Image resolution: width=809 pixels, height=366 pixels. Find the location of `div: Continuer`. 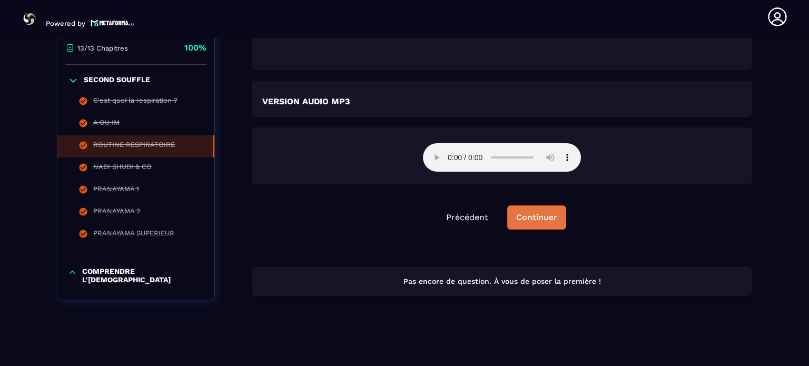

div: Continuer is located at coordinates (536, 217).